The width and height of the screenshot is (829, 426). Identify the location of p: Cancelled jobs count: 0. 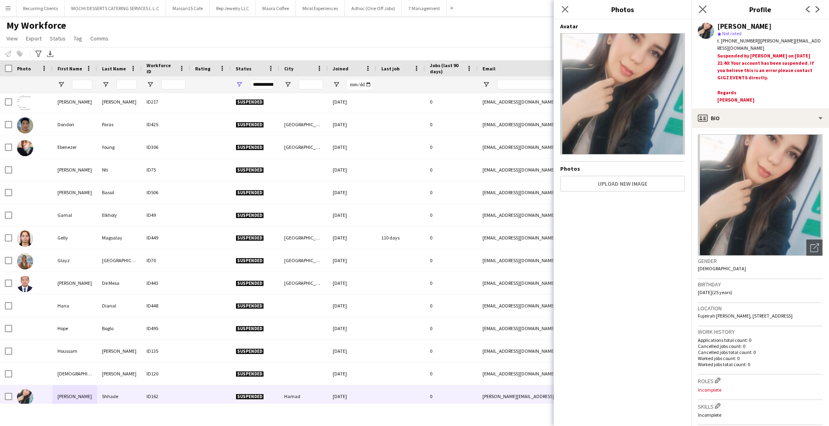
(760, 346).